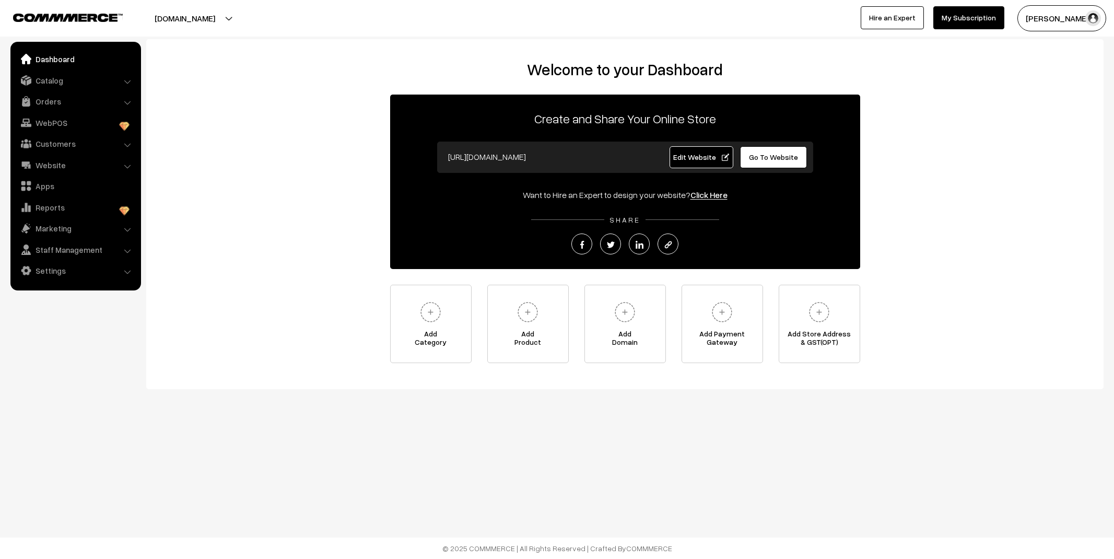 This screenshot has width=1114, height=559. Describe the element at coordinates (819, 340) in the screenshot. I see `span: Add Store Address & GST(OPT)` at that location.